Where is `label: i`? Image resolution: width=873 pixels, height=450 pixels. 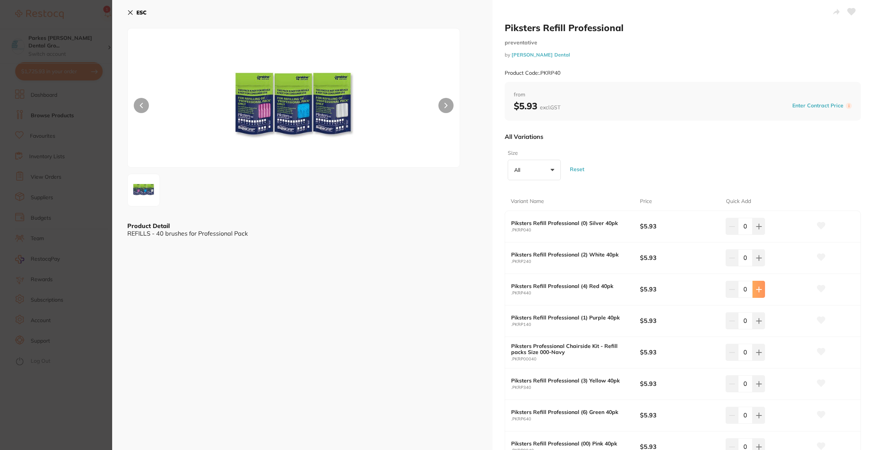 label: i is located at coordinates (849, 106).